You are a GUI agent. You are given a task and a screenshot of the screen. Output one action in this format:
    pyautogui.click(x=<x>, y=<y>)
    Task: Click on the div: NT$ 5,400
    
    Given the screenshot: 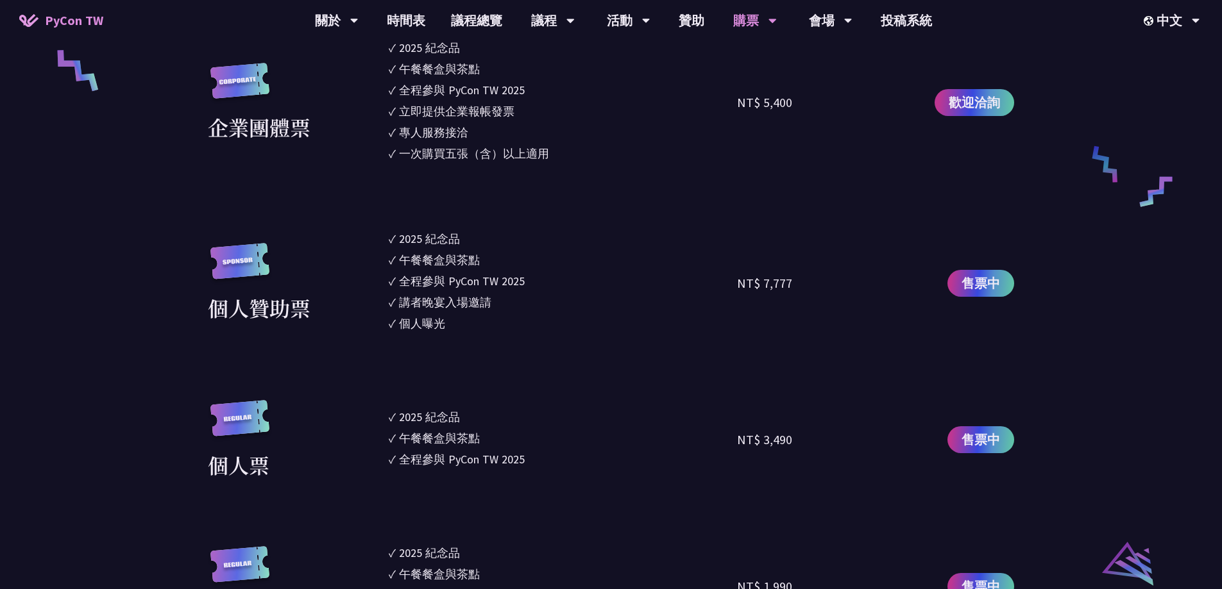 What is the action you would take?
    pyautogui.click(x=765, y=103)
    